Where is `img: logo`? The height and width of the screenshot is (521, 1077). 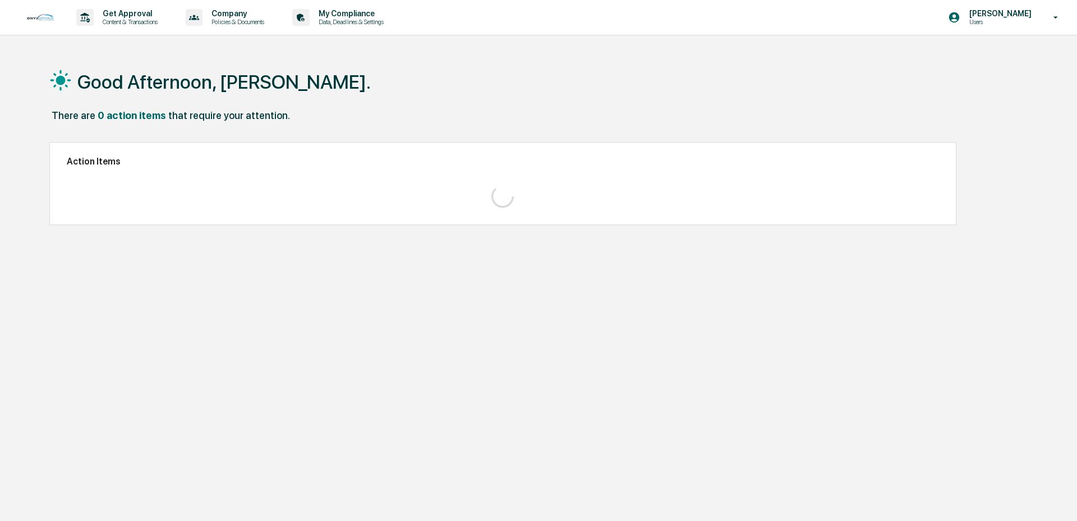
img: logo is located at coordinates (40, 17).